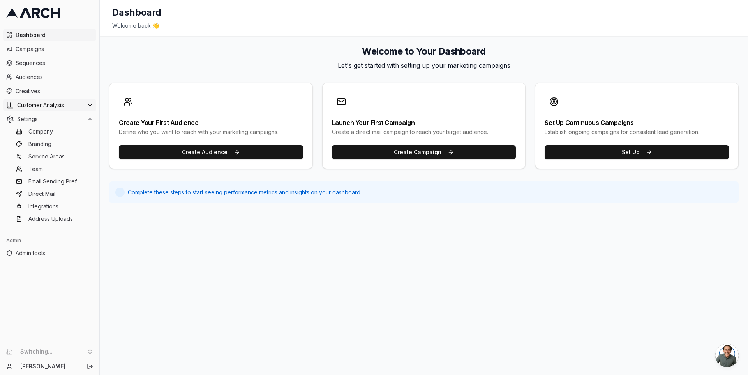 The width and height of the screenshot is (748, 375). What do you see at coordinates (49, 49) in the screenshot?
I see `a: Campaigns` at bounding box center [49, 49].